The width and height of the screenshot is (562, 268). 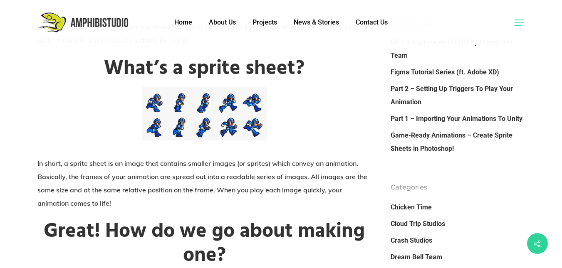 What do you see at coordinates (183, 22) in the screenshot?
I see `a: Home` at bounding box center [183, 22].